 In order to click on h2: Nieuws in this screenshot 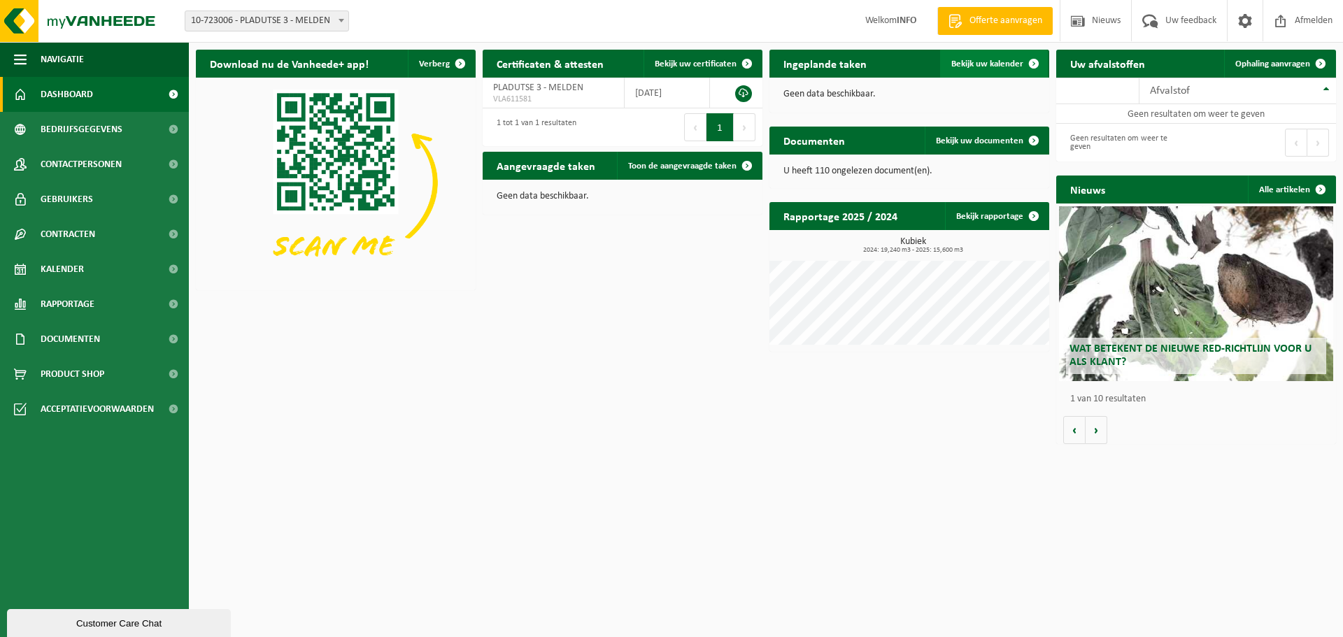, I will do `click(1087, 189)`.